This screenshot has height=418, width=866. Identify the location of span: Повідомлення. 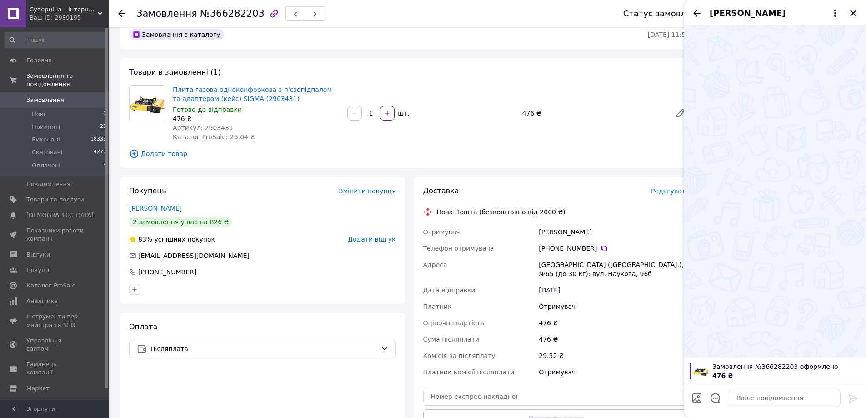
(48, 184).